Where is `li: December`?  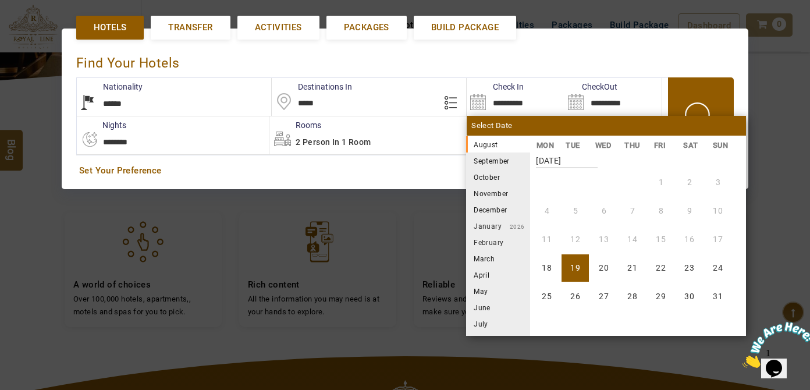
li: December is located at coordinates (498, 209).